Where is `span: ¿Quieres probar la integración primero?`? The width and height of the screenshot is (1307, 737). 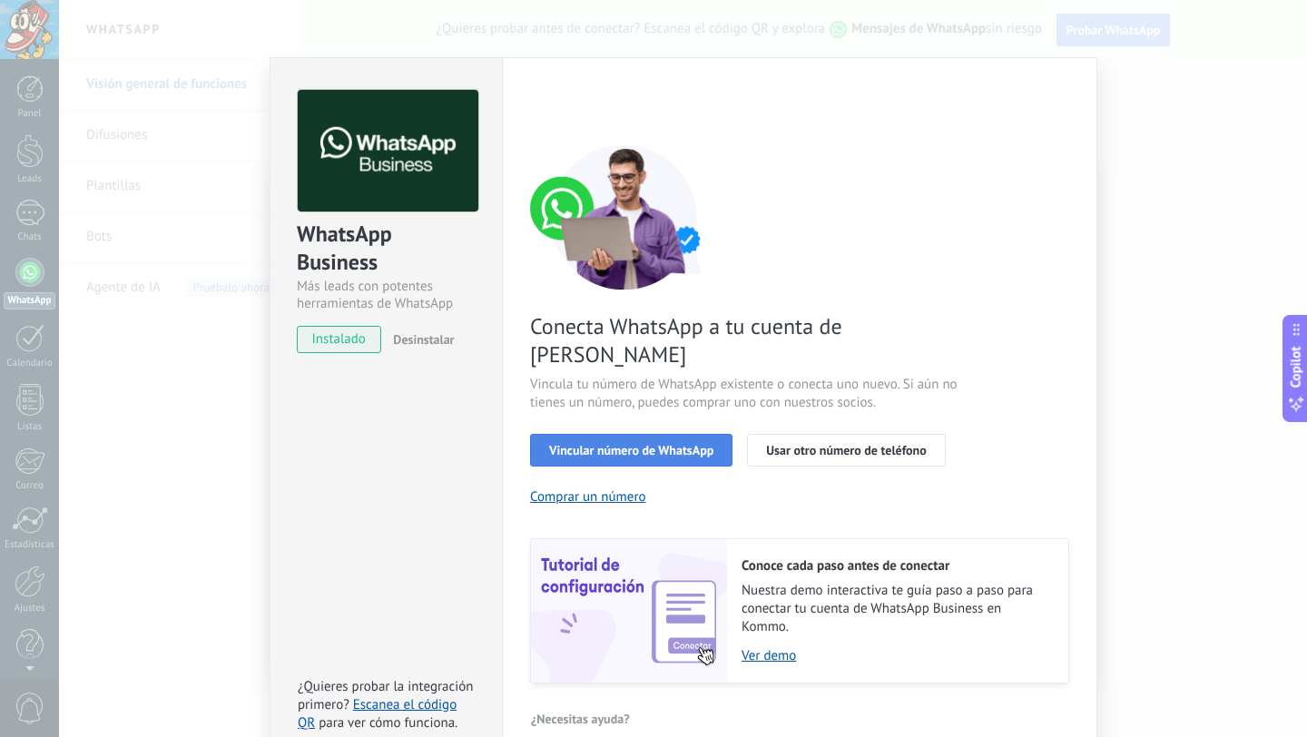 span: ¿Quieres probar la integración primero? is located at coordinates (386, 695).